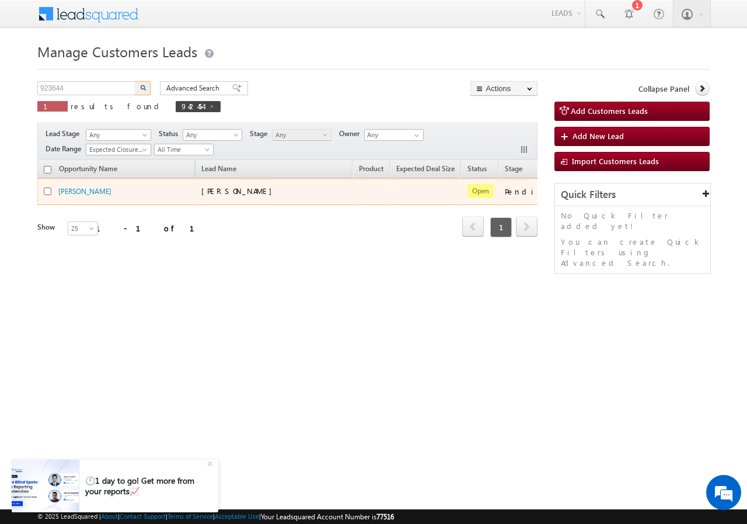 The width and height of the screenshot is (747, 524). I want to click on a: Stage, so click(514, 170).